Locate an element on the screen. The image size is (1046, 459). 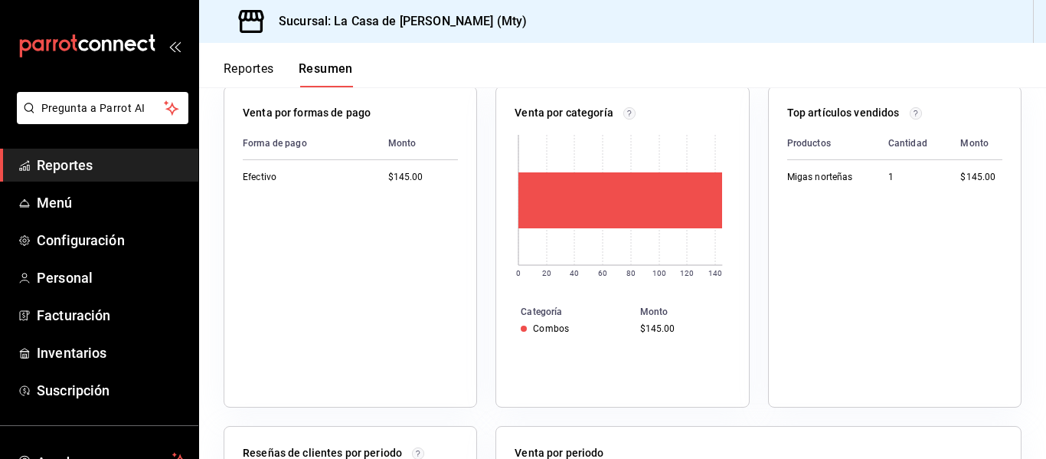
th: Categoría is located at coordinates (564, 312).